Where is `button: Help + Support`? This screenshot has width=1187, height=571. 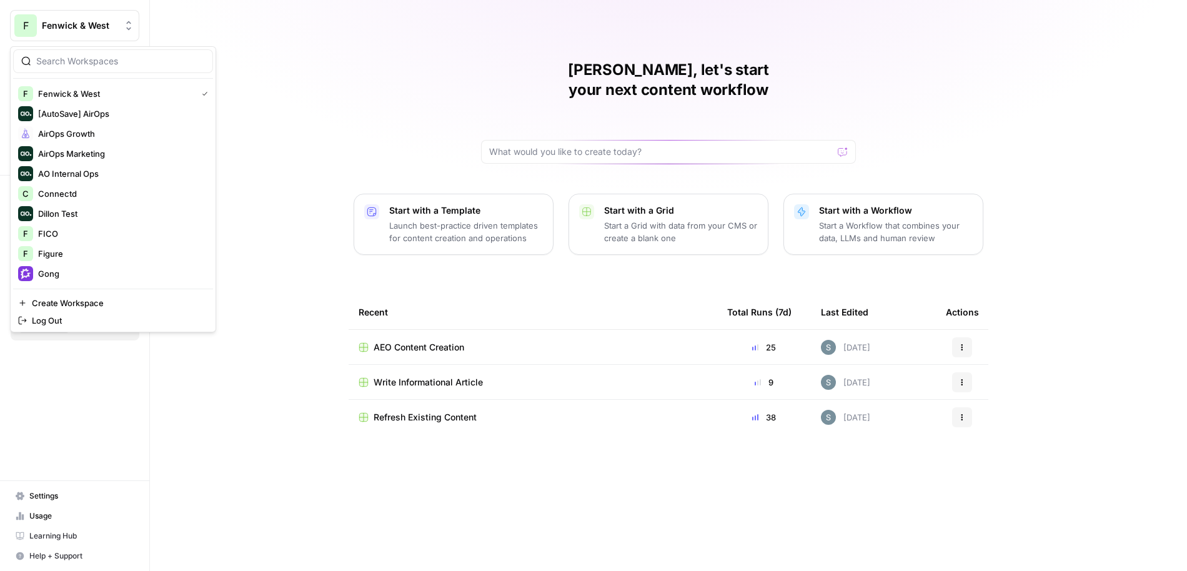
button: Help + Support is located at coordinates (74, 556).